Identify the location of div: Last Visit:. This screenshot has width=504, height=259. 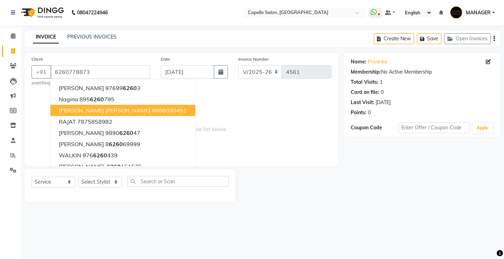
(362, 102).